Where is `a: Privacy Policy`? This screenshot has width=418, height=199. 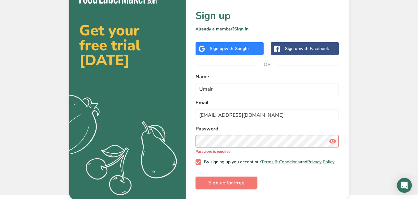 a: Privacy Policy is located at coordinates (321, 161).